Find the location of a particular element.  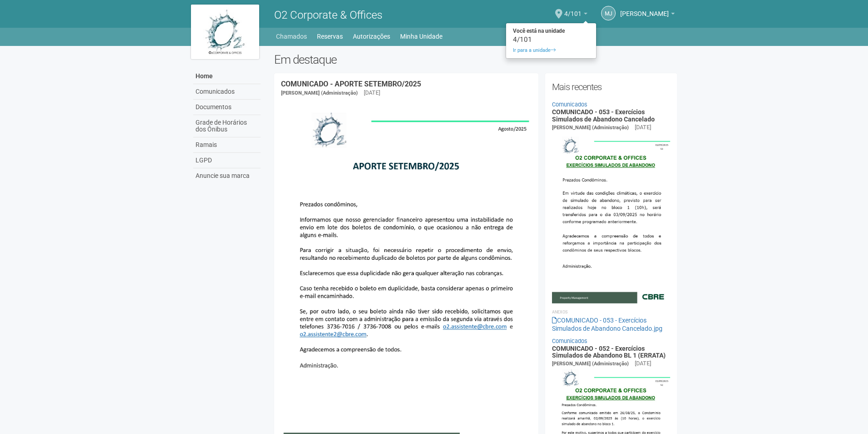

a: Ir para a unidade is located at coordinates (551, 50).